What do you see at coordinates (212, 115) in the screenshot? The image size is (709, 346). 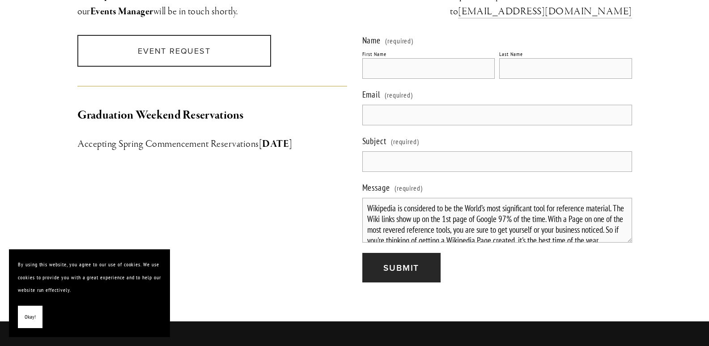 I see `h2: Graduation Weekend Reservations` at bounding box center [212, 115].